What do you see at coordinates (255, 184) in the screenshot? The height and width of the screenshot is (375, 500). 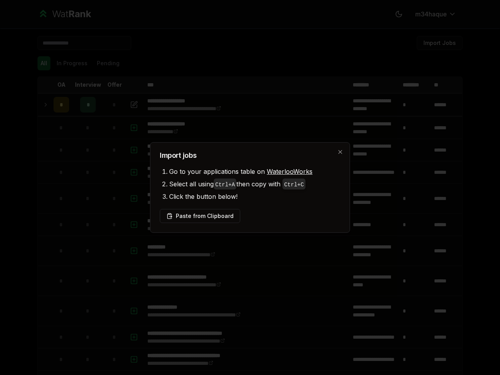 I see `li: Select all using then copy with` at bounding box center [255, 184].